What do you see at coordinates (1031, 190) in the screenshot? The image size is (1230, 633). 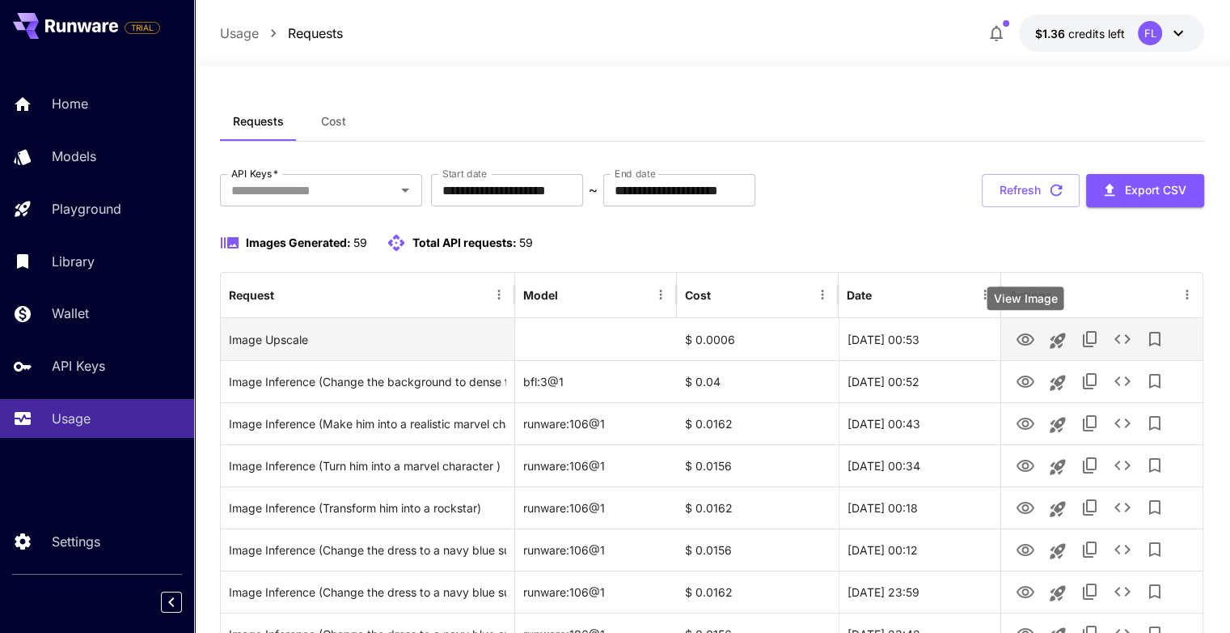 I see `button: Refresh` at bounding box center [1031, 190].